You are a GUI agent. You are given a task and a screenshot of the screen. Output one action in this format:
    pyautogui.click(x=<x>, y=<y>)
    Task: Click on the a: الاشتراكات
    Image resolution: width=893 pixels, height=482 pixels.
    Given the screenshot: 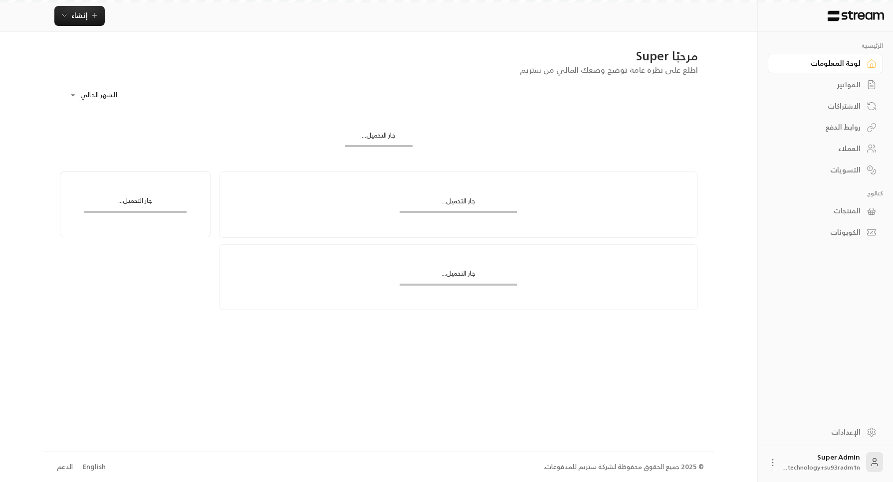 What is the action you would take?
    pyautogui.click(x=825, y=106)
    